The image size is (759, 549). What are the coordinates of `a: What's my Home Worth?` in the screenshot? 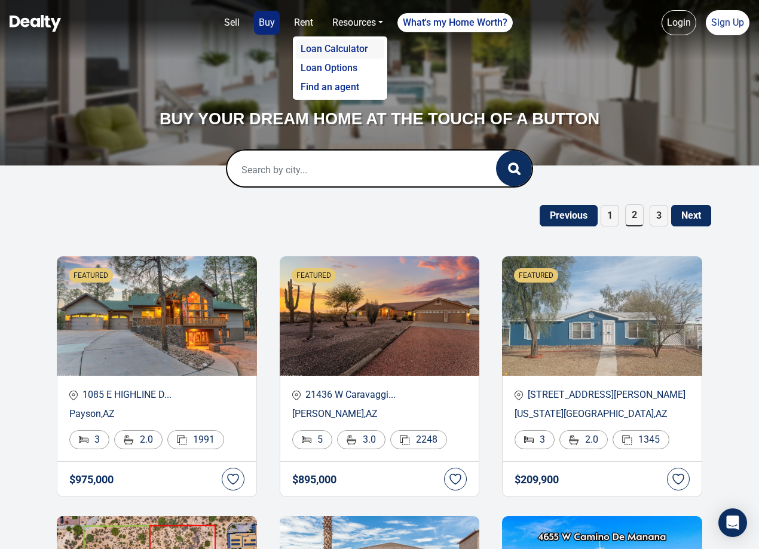 It's located at (455, 23).